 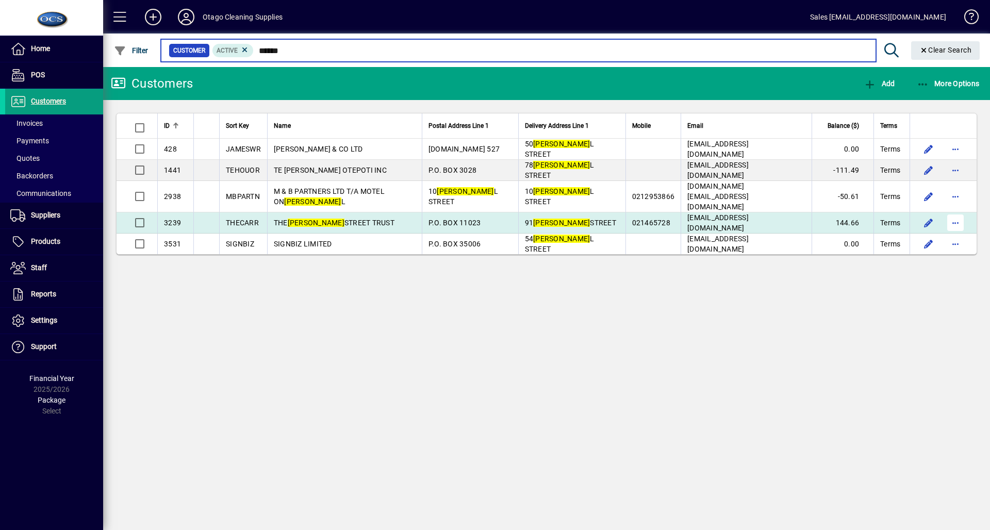 I want to click on span: 021465728, so click(x=651, y=223).